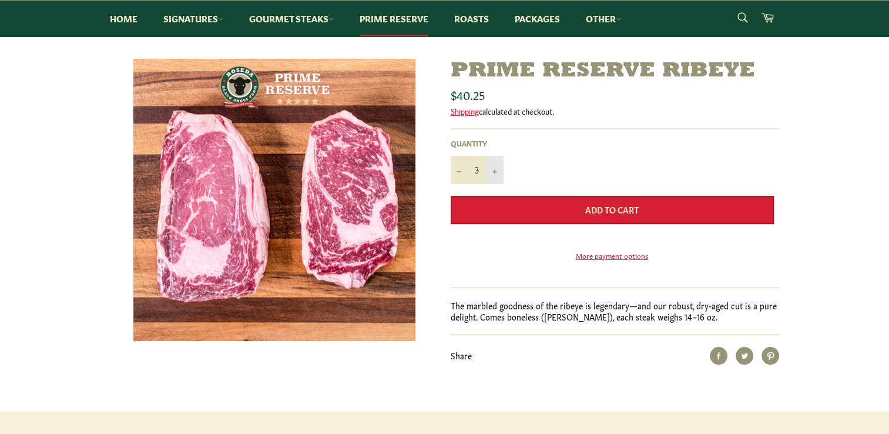 The height and width of the screenshot is (434, 889). Describe the element at coordinates (123, 18) in the screenshot. I see `a: Home` at that location.